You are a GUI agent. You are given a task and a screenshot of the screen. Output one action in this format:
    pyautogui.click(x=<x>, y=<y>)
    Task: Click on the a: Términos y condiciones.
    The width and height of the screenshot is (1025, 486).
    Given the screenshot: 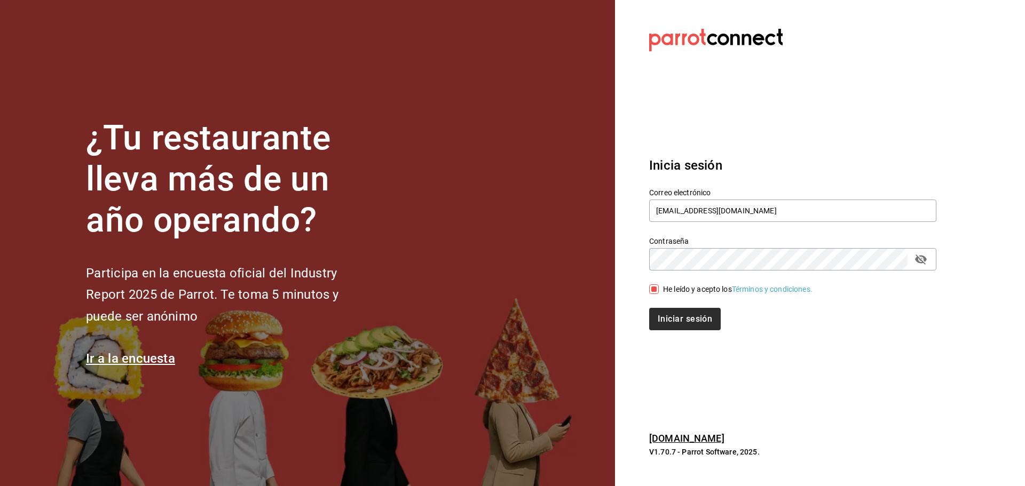 What is the action you would take?
    pyautogui.click(x=772, y=289)
    